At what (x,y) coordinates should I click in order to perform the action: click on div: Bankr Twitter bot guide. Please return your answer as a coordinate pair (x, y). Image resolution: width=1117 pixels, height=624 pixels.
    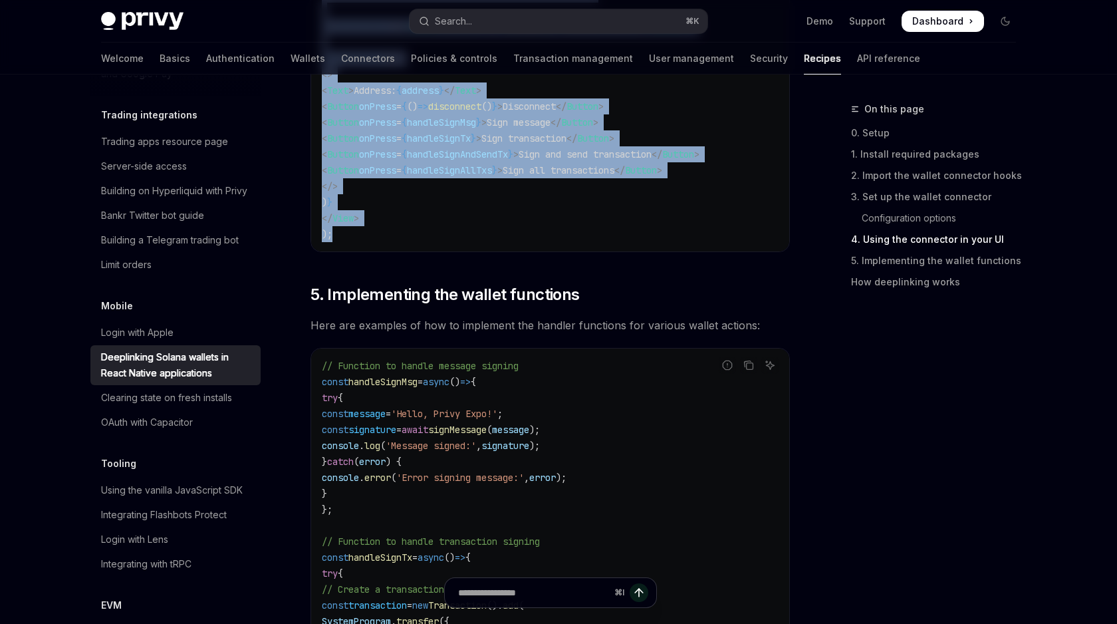
    Looking at the image, I should click on (152, 215).